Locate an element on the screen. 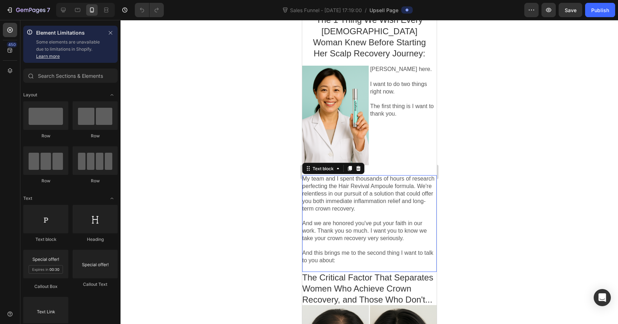 The image size is (618, 324). p: Some elements are unavailable due to limitations in Shopify. is located at coordinates (70, 49).